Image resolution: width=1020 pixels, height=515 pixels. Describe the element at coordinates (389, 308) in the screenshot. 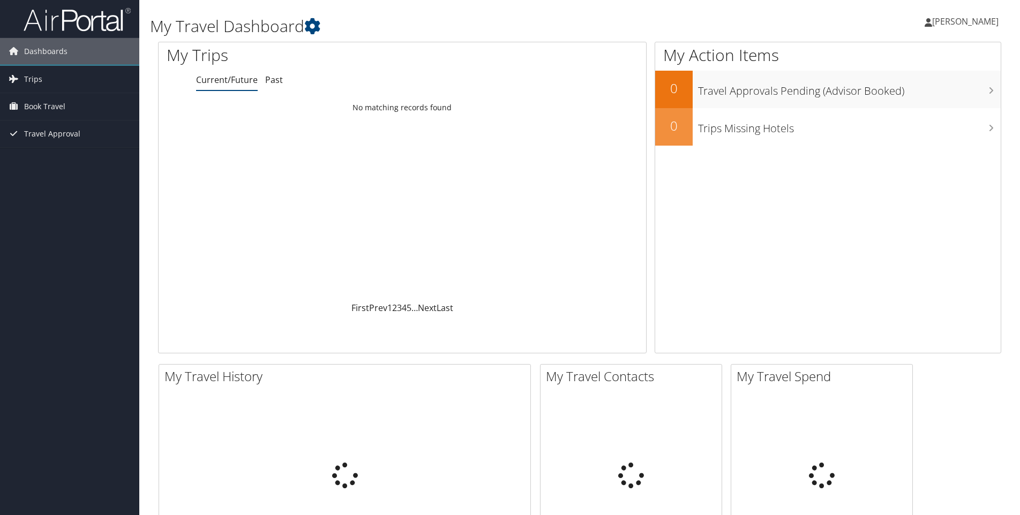

I see `a: 1` at that location.